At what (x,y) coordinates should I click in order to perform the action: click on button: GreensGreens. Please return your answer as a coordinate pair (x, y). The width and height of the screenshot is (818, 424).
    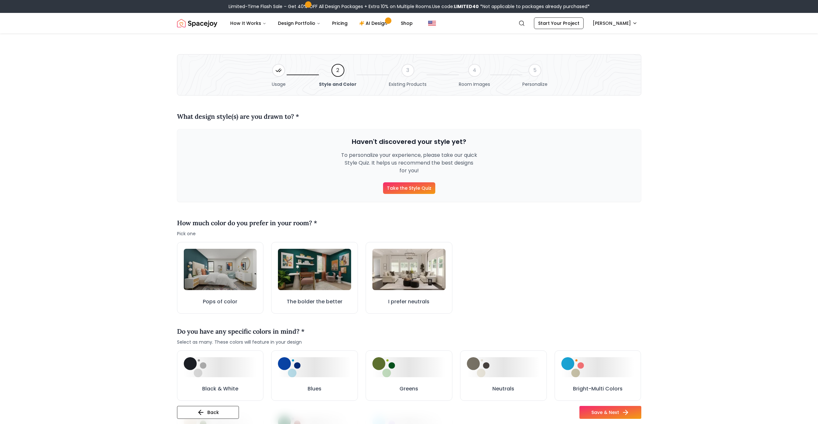
    Looking at the image, I should click on (409, 375).